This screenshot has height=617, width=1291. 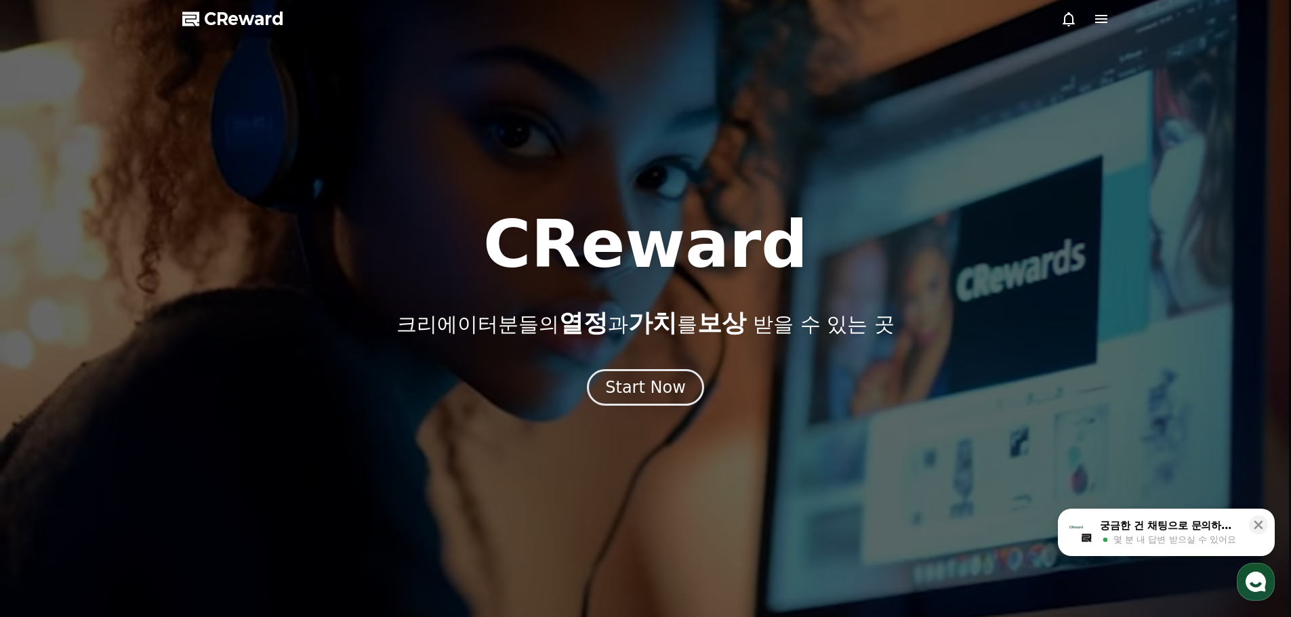 What do you see at coordinates (722, 323) in the screenshot?
I see `span: 보상` at bounding box center [722, 323].